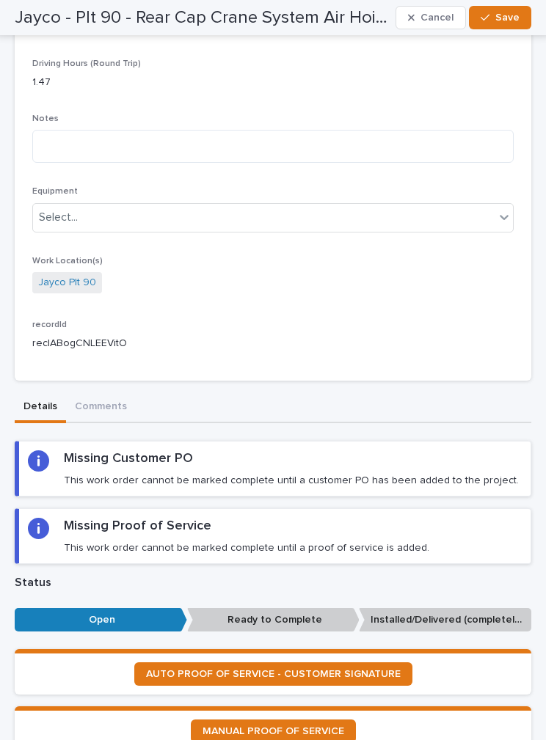 Image resolution: width=546 pixels, height=740 pixels. Describe the element at coordinates (507, 18) in the screenshot. I see `span: Save` at that location.